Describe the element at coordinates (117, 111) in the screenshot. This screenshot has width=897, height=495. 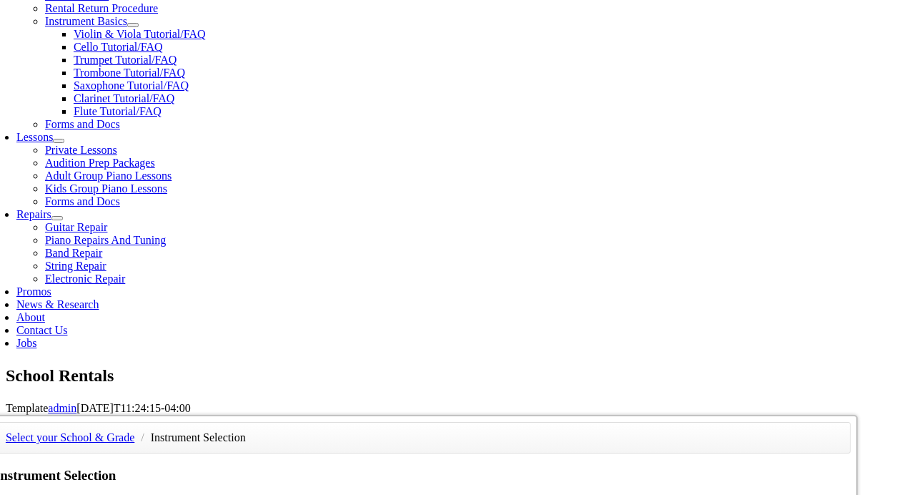
I see `span: Flute Tutorial/FAQ` at that location.